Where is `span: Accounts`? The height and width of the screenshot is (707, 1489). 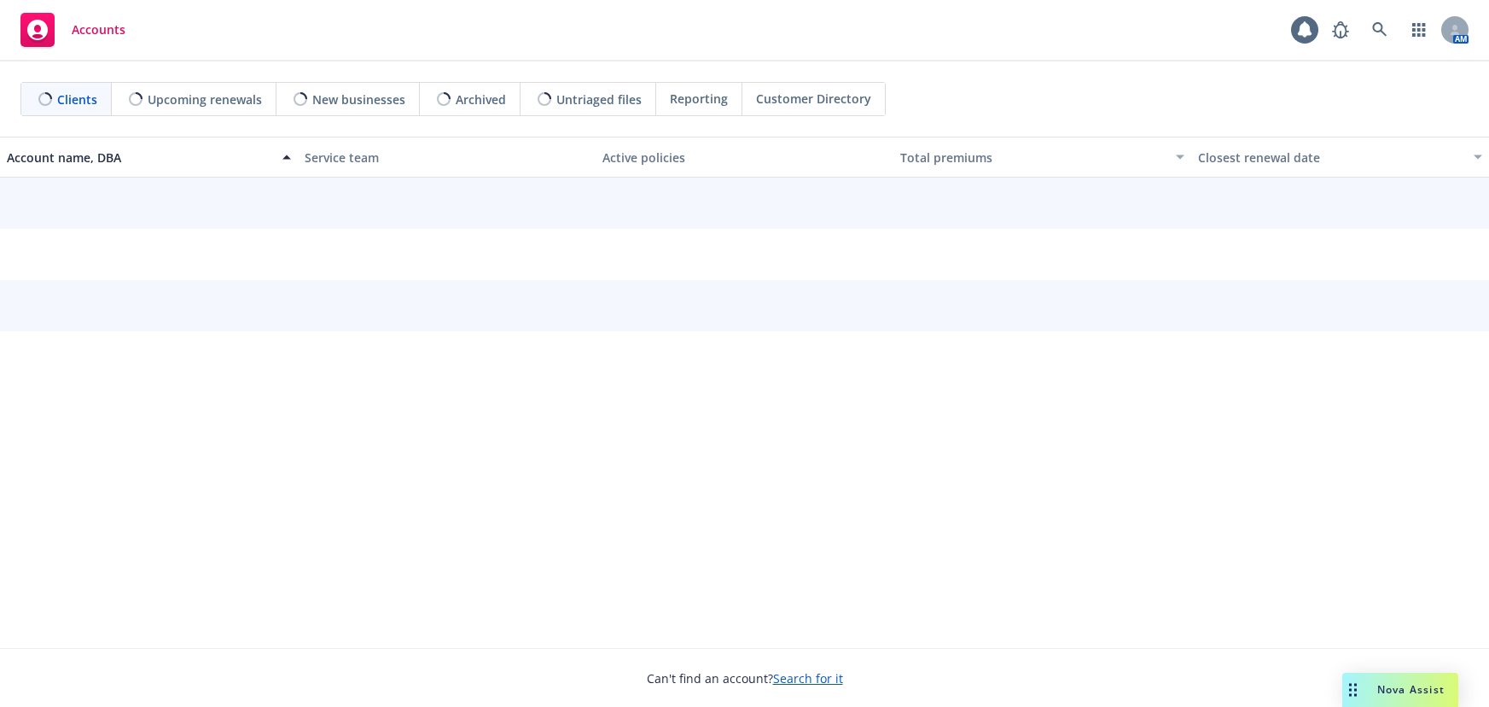
span: Accounts is located at coordinates (98, 30).